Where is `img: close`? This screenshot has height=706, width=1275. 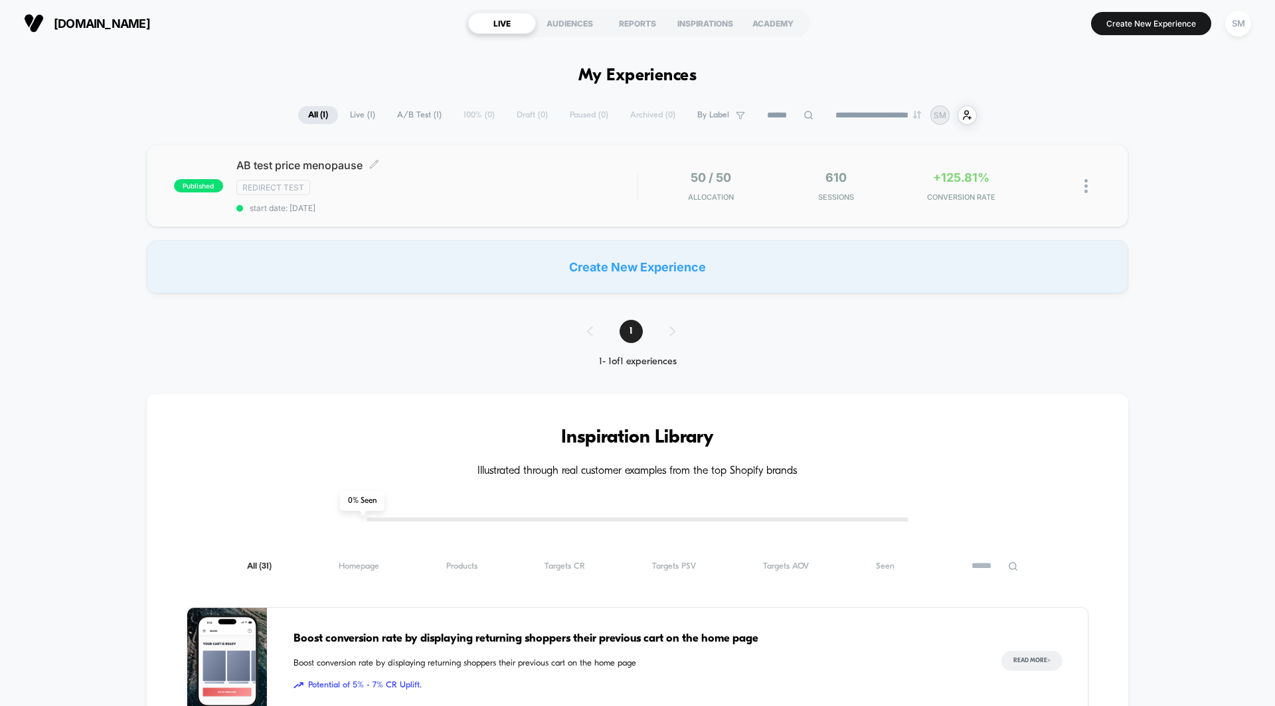
img: close is located at coordinates (1085, 186).